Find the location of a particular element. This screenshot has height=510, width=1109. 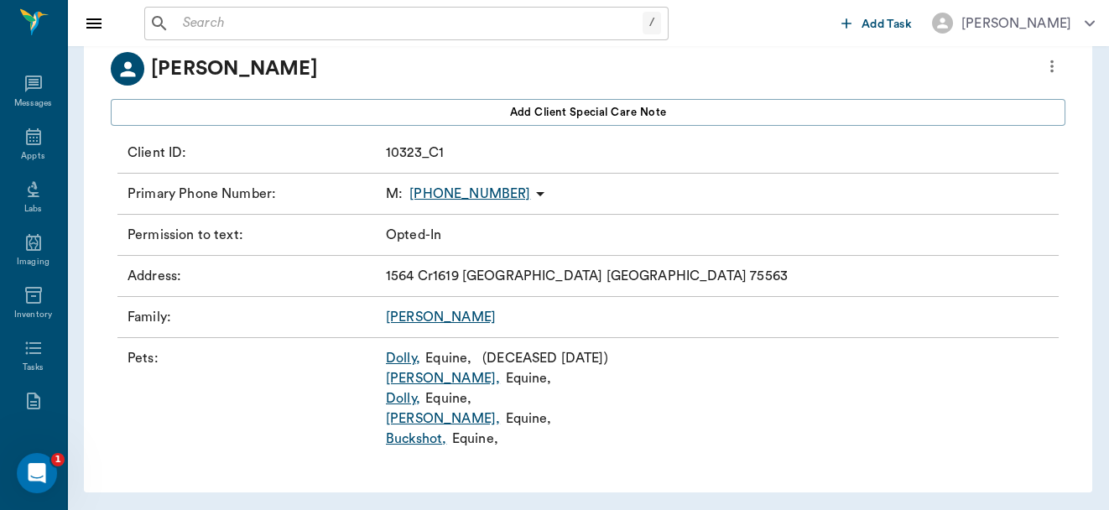

div: Inventory is located at coordinates (33, 315).